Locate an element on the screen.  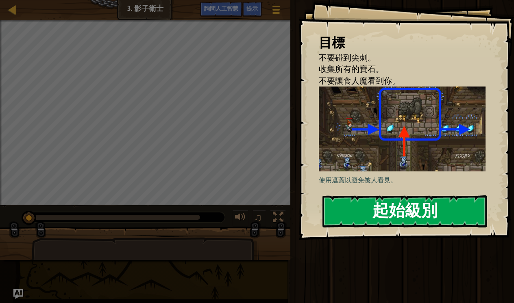
span: 不要讓食人魔看到你。 is located at coordinates (359, 80).